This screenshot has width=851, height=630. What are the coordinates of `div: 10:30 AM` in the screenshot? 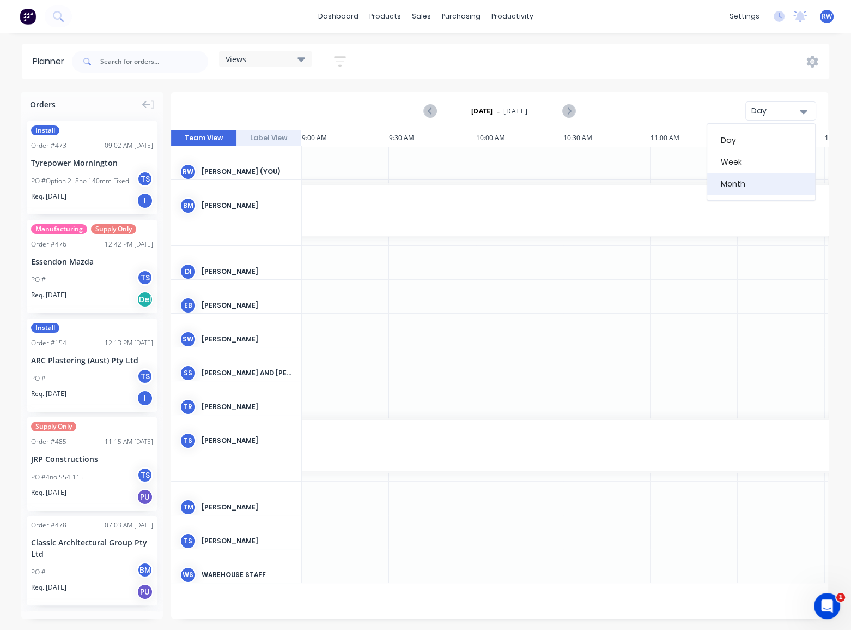 It's located at (607, 138).